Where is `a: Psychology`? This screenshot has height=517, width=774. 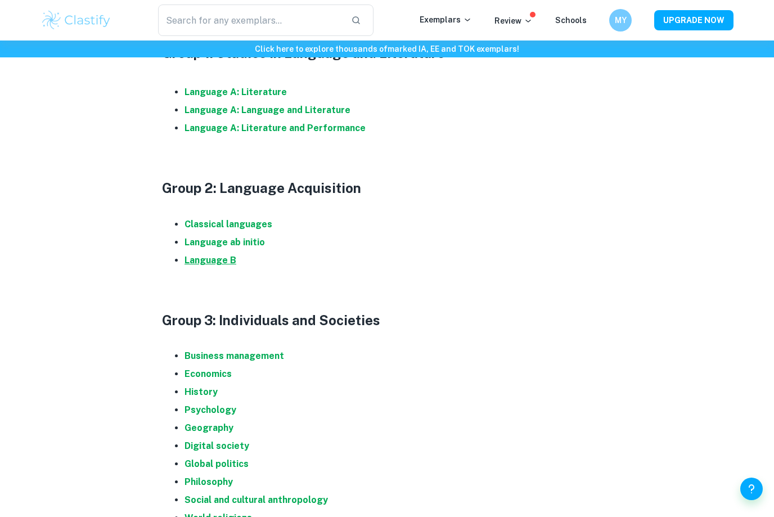 a: Psychology is located at coordinates (210, 410).